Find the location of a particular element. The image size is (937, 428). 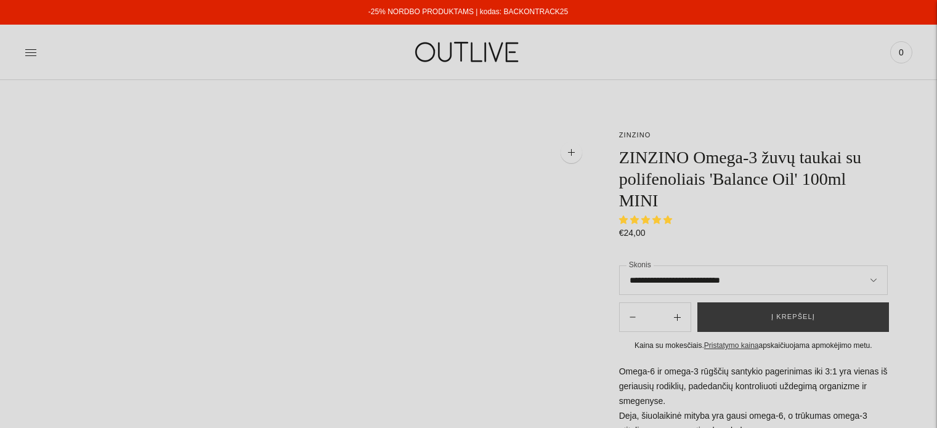

a: Pristatymo kaina is located at coordinates (731, 346).